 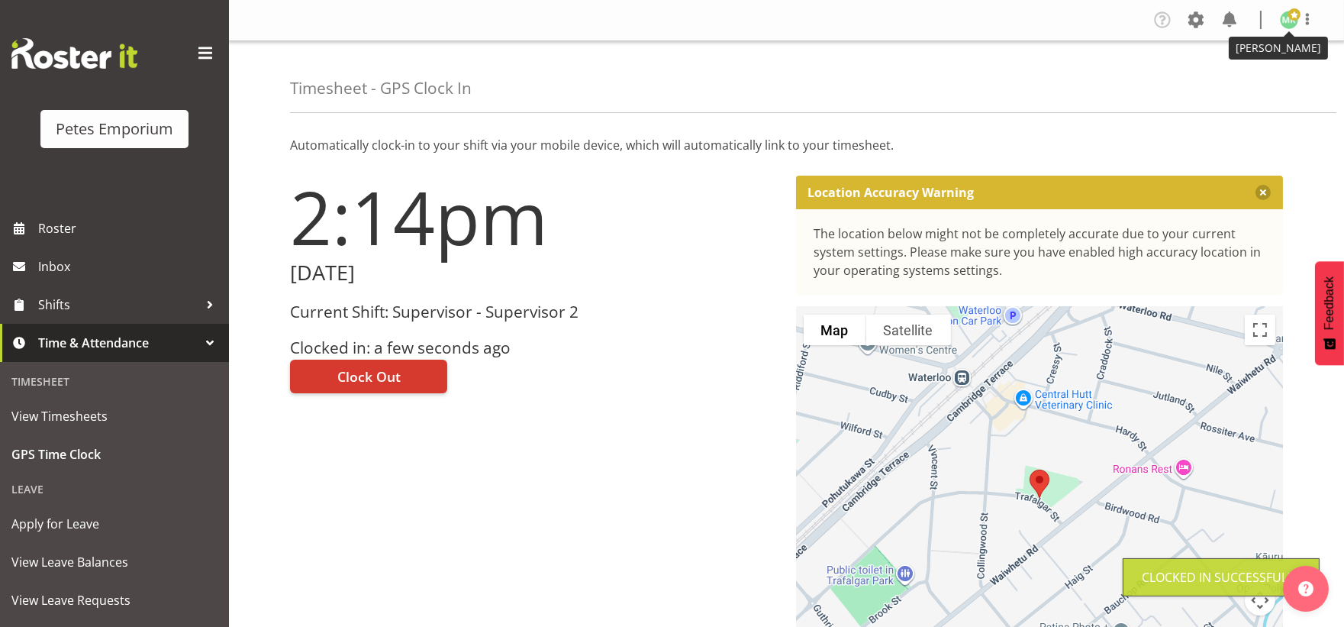 I want to click on a: View Timesheets, so click(x=115, y=416).